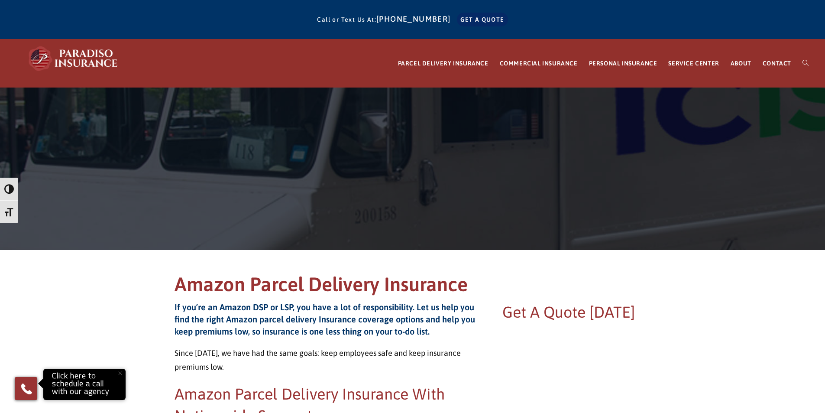 Image resolution: width=825 pixels, height=413 pixels. Describe the element at coordinates (84, 384) in the screenshot. I see `p: Click here to schedule a call with our agency` at that location.